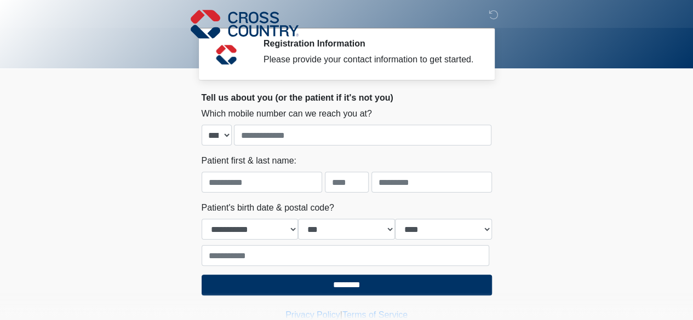 The image size is (693, 320). I want to click on a: Terms of Service, so click(375, 315).